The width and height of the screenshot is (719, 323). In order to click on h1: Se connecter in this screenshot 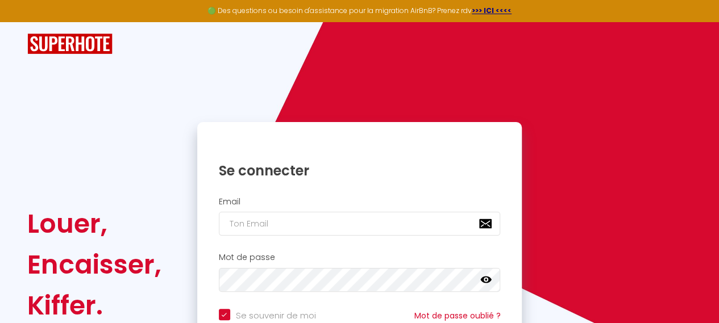, I will do `click(360, 170)`.